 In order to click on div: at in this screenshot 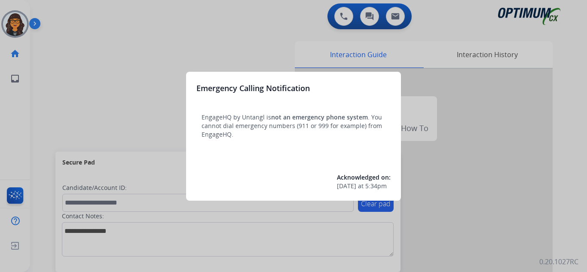, I will do `click(364, 186)`.